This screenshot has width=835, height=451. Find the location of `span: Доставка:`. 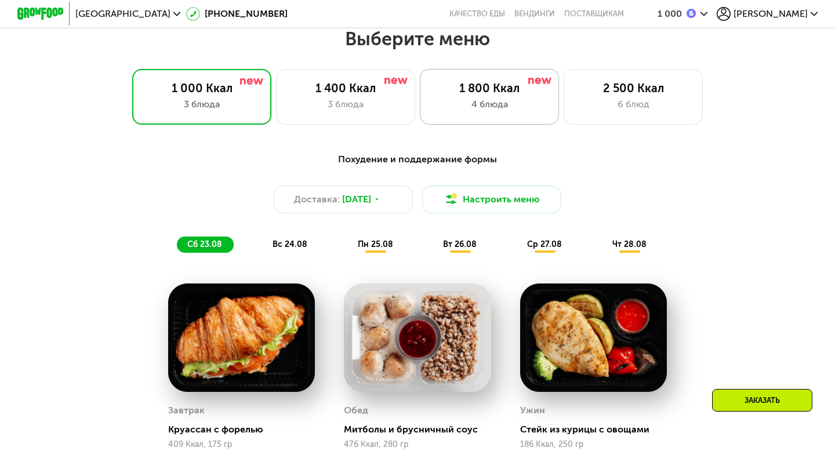

span: Доставка: is located at coordinates (317, 200).